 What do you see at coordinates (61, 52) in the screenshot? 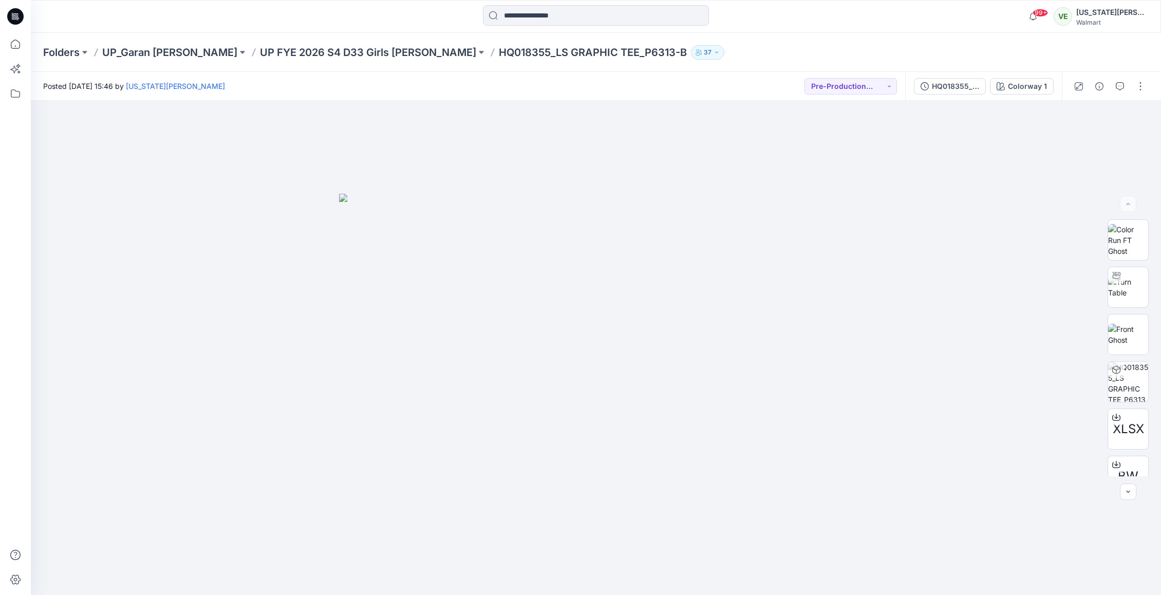
I see `a: Folders` at bounding box center [61, 52].